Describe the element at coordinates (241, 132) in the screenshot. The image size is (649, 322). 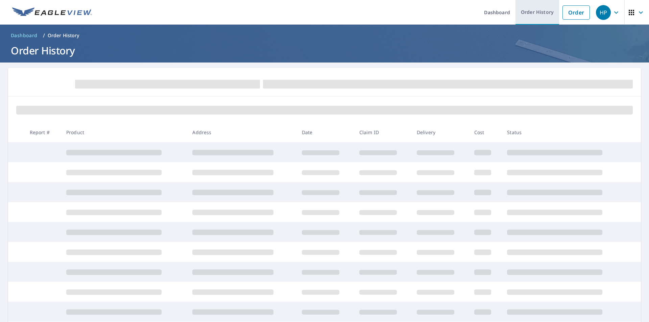
I see `th: Address` at that location.